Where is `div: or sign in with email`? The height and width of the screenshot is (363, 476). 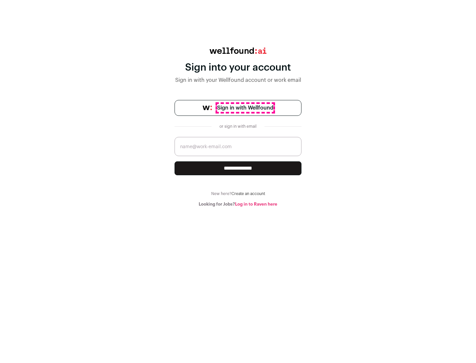 div: or sign in with email is located at coordinates (238, 127).